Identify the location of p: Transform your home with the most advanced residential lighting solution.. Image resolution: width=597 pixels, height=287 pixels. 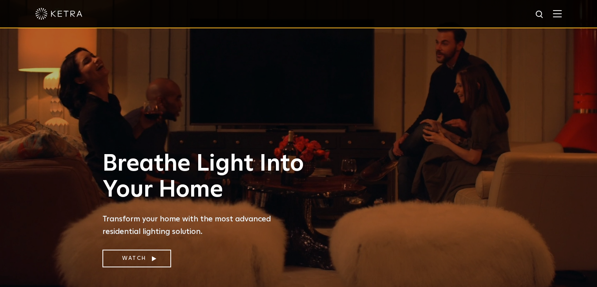
(206, 225).